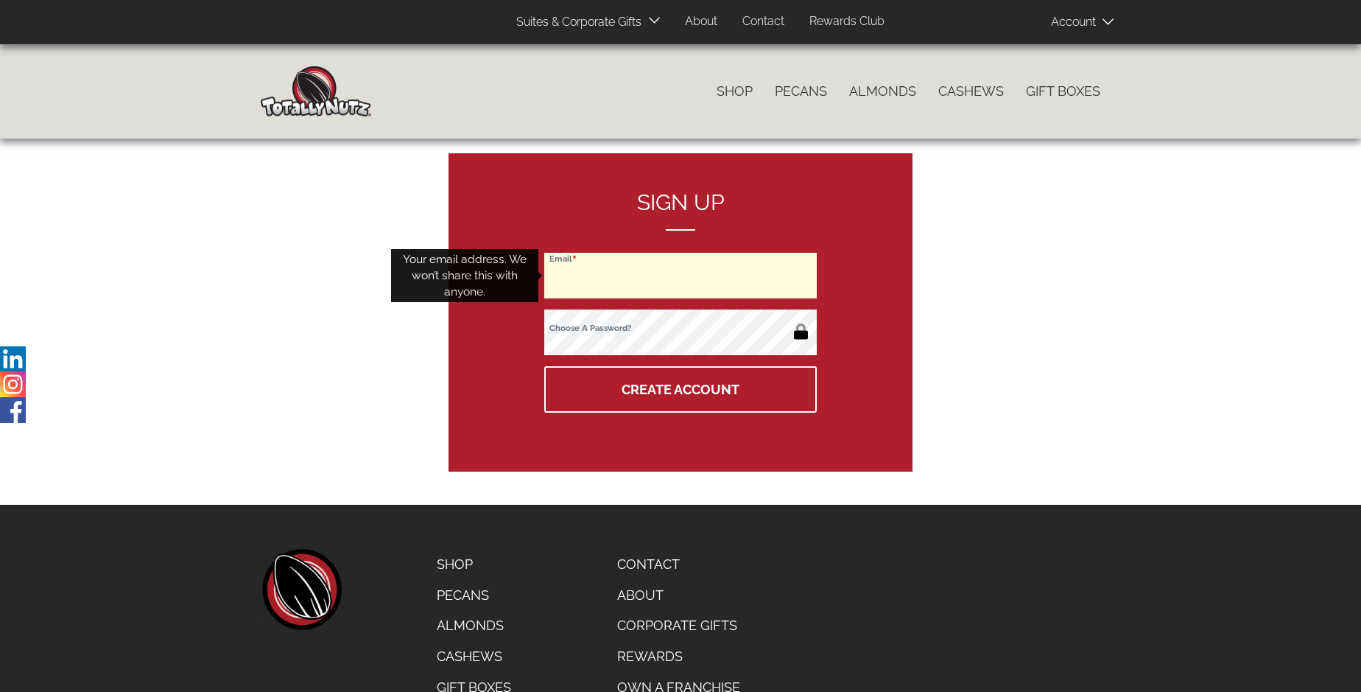  I want to click on img: Home, so click(316, 91).